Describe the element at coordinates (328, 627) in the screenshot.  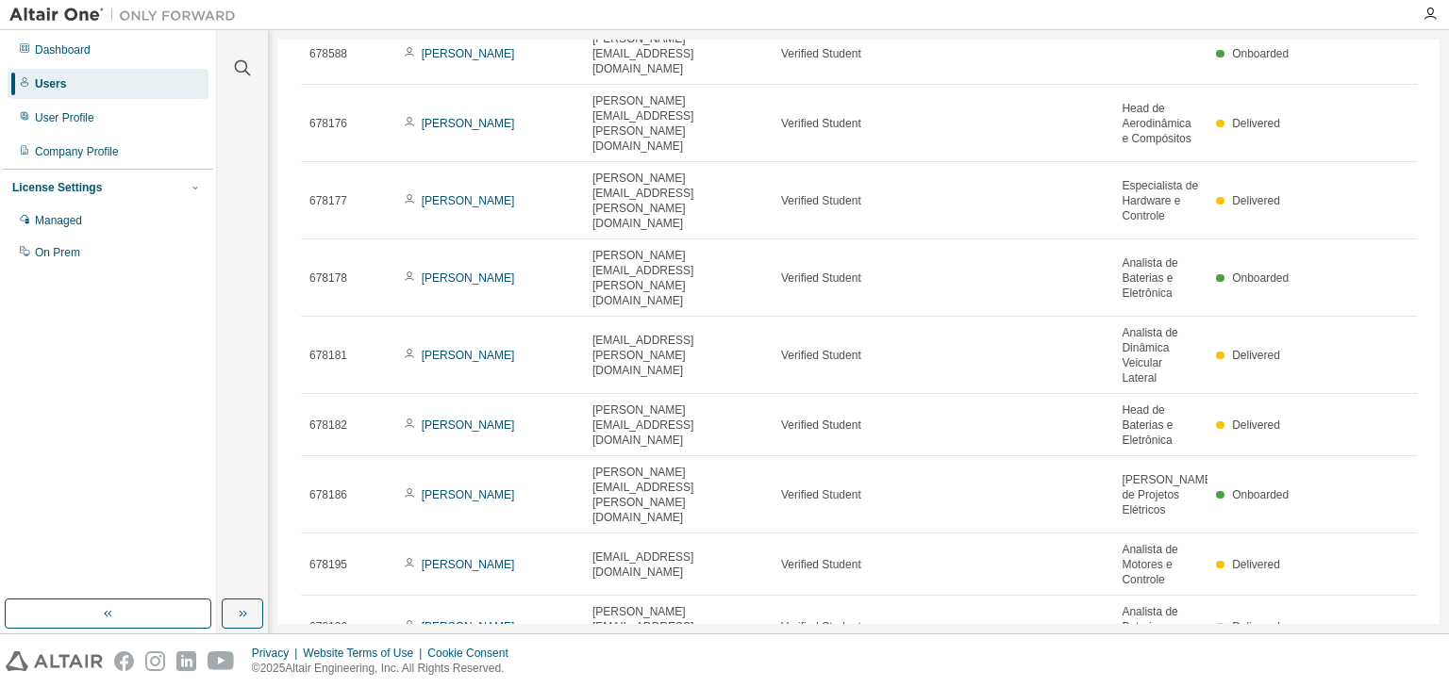
I see `span: 678196` at that location.